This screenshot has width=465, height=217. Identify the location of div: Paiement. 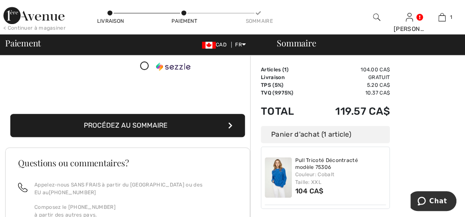
(184, 21).